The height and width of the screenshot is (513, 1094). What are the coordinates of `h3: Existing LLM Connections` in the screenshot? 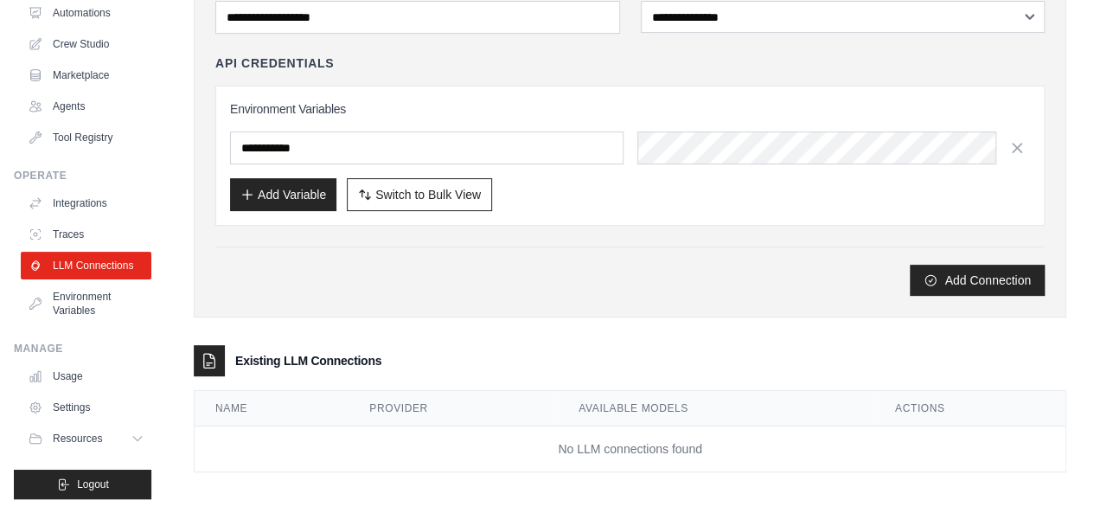 It's located at (308, 361).